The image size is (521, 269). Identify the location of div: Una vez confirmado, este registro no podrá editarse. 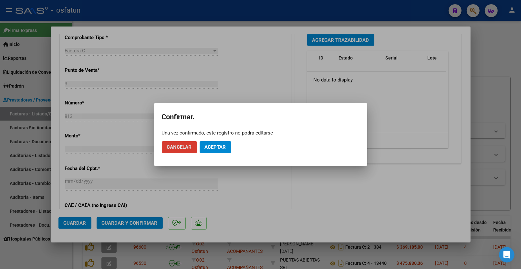
(260, 133).